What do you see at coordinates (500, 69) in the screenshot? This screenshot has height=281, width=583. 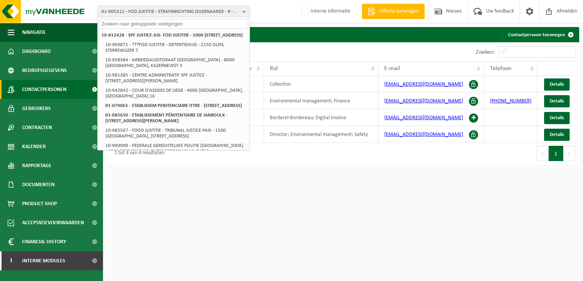 I see `span: Telefoon` at bounding box center [500, 69].